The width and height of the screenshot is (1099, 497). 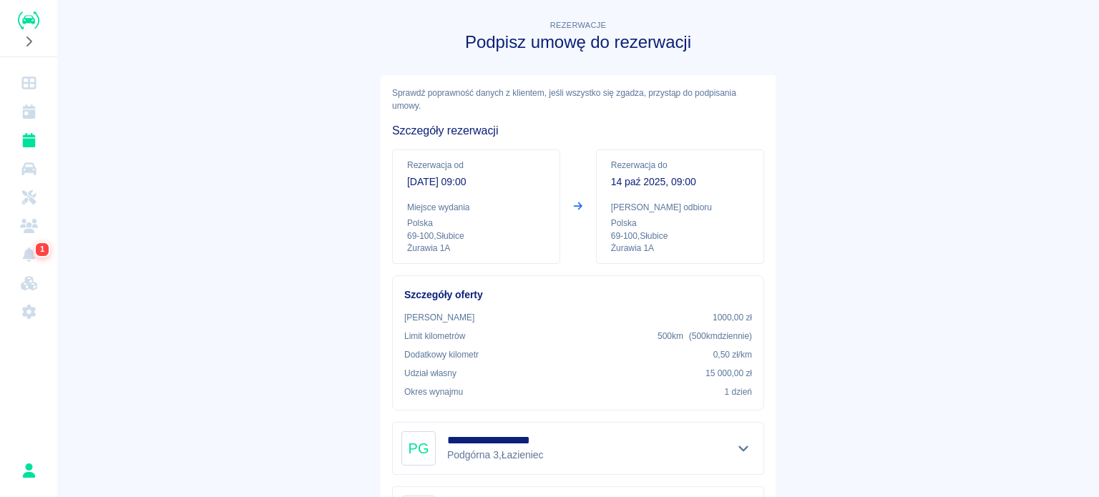 I want to click on p: Rezerwacja do, so click(x=679, y=165).